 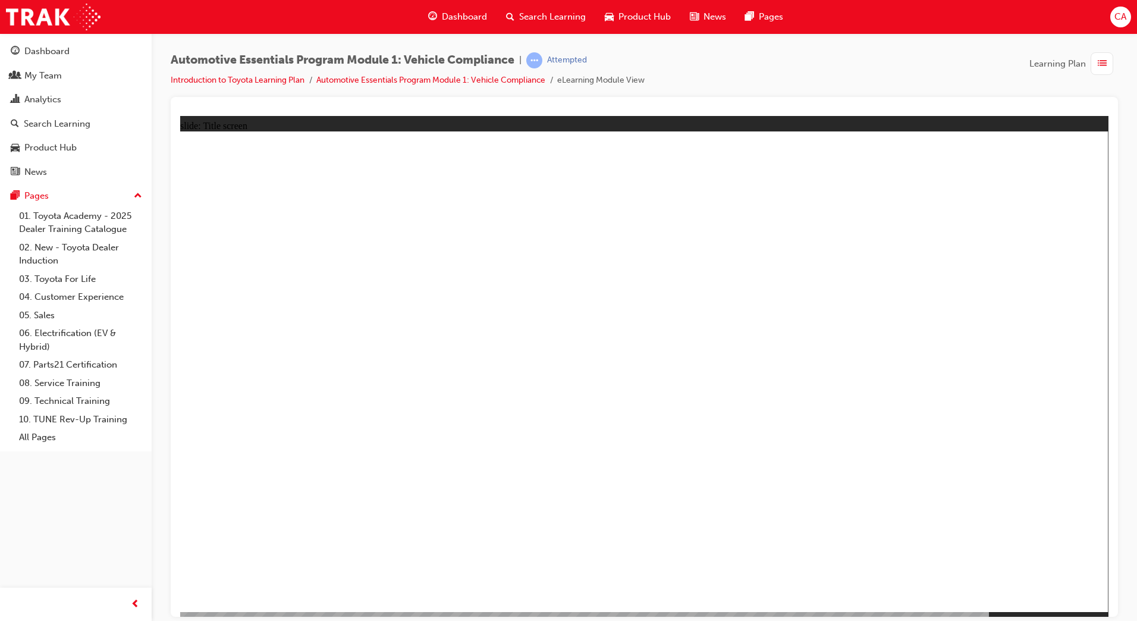 What do you see at coordinates (76, 99) in the screenshot?
I see `a: Analytics` at bounding box center [76, 99].